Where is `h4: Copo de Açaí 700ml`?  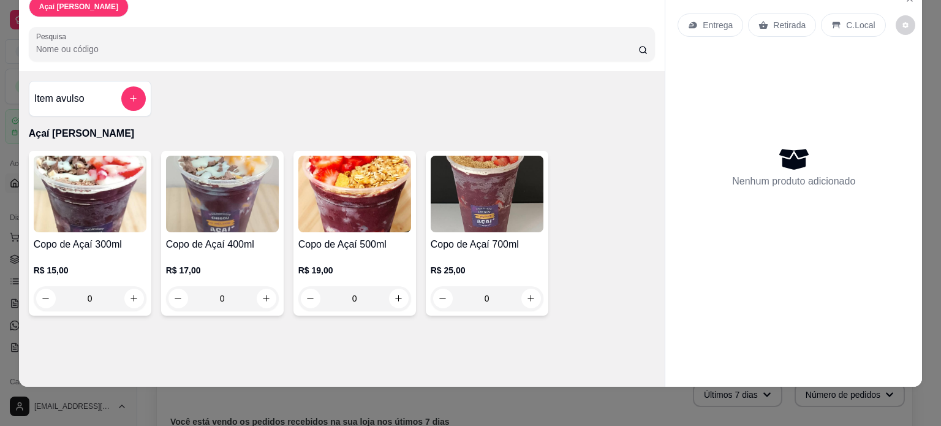 h4: Copo de Açaí 700ml is located at coordinates (487, 244).